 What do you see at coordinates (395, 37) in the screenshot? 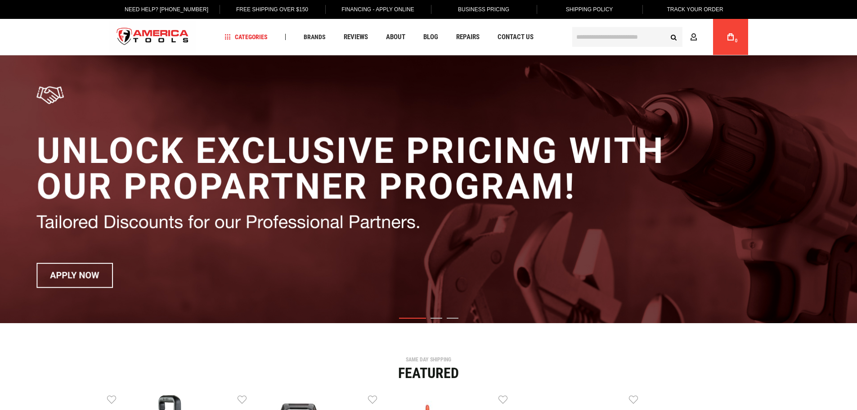
I see `span: About` at bounding box center [395, 37].